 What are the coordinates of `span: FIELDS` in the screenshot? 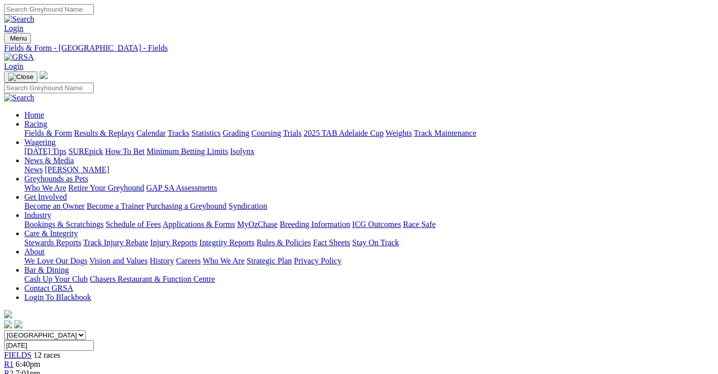 It's located at (18, 355).